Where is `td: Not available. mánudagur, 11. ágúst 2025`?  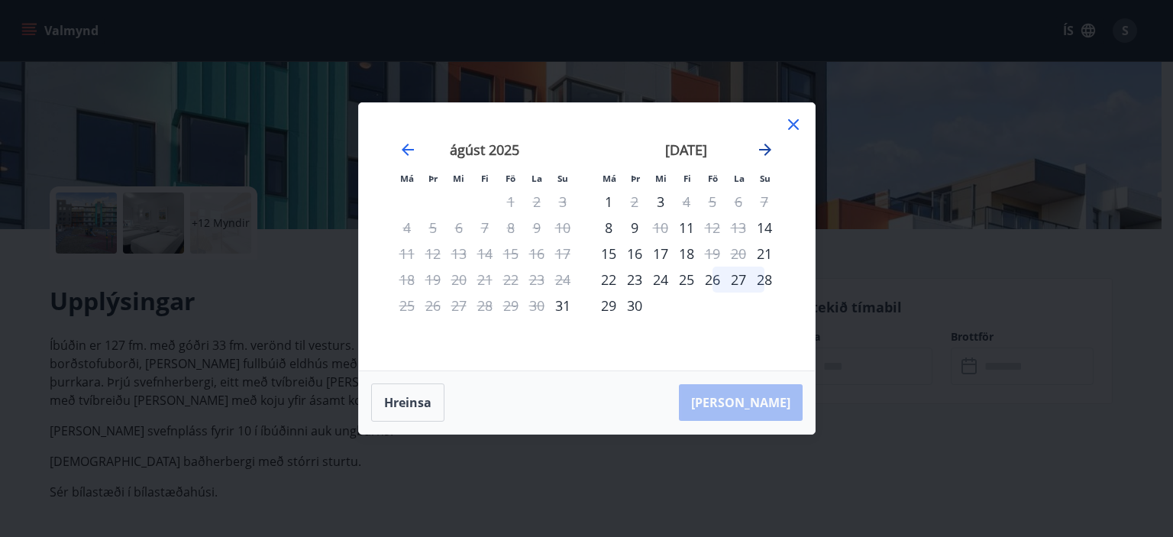
td: Not available. mánudagur, 11. ágúst 2025 is located at coordinates (407, 254).